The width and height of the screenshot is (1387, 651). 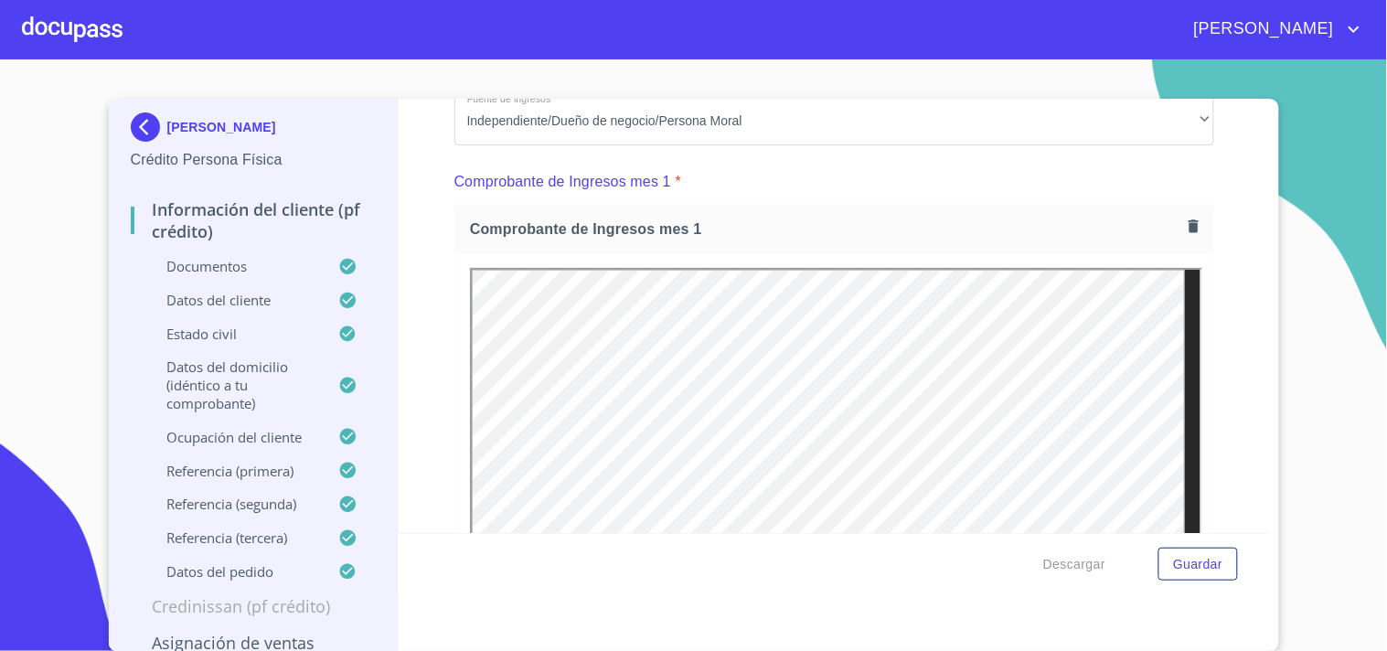 What do you see at coordinates (253, 160) in the screenshot?
I see `p: Crédito Persona Física` at bounding box center [253, 160].